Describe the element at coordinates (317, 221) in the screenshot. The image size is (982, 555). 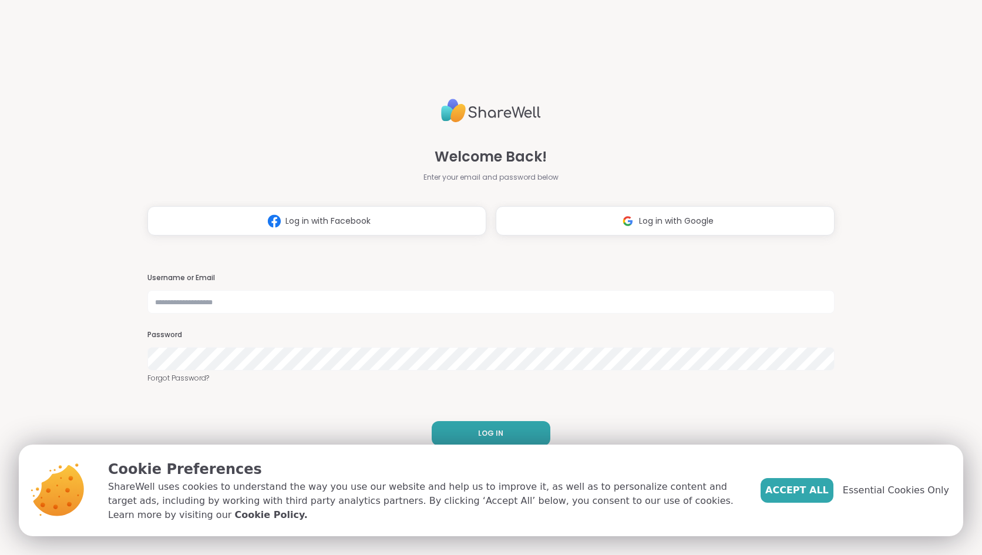
I see `button: Log in with Facebook` at that location.